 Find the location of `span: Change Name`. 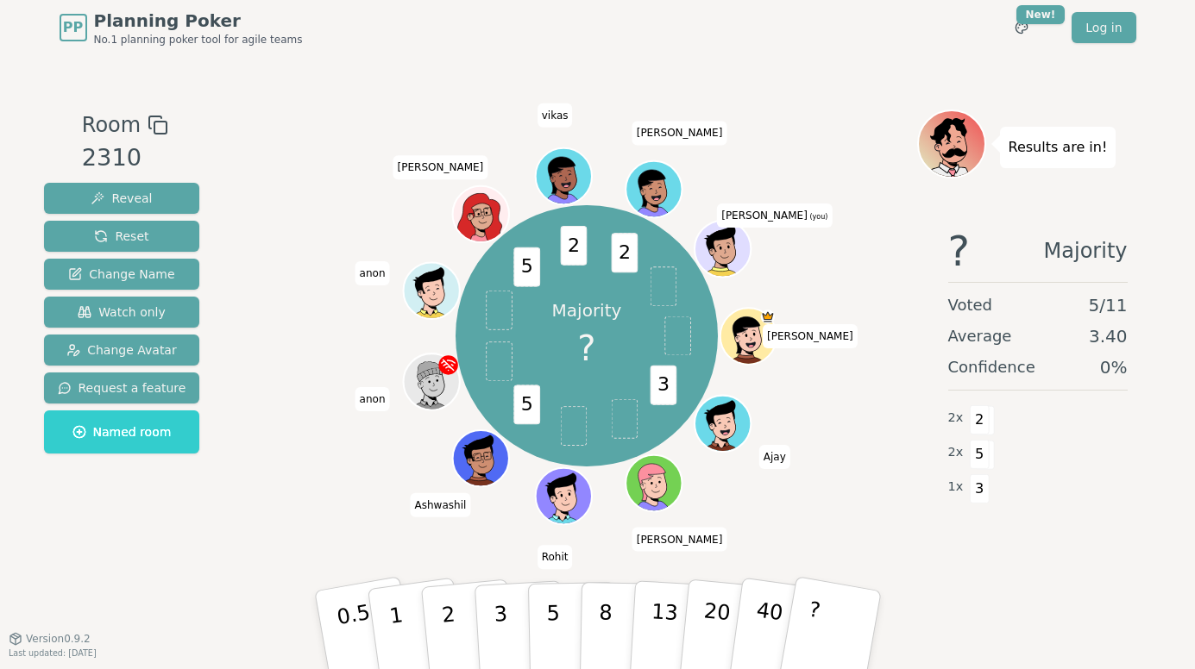

span: Change Name is located at coordinates (121, 274).